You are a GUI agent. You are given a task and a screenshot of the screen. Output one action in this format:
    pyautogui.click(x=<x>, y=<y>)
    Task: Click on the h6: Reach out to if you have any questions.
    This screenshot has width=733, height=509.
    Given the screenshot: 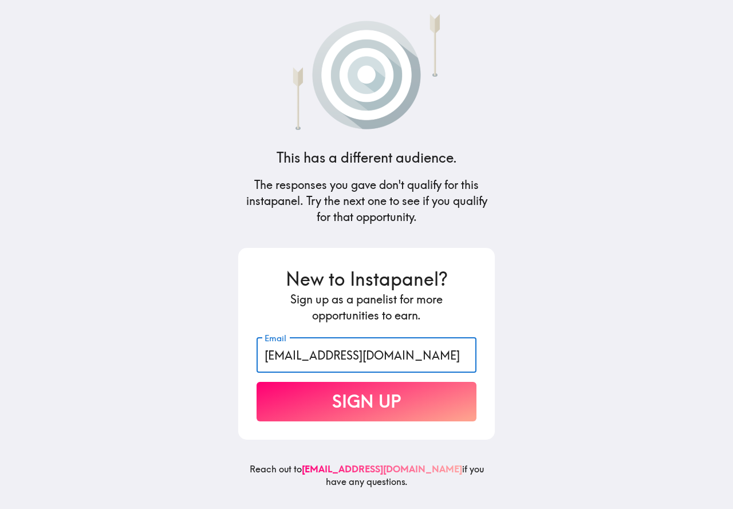 What is the action you would take?
    pyautogui.click(x=367, y=480)
    